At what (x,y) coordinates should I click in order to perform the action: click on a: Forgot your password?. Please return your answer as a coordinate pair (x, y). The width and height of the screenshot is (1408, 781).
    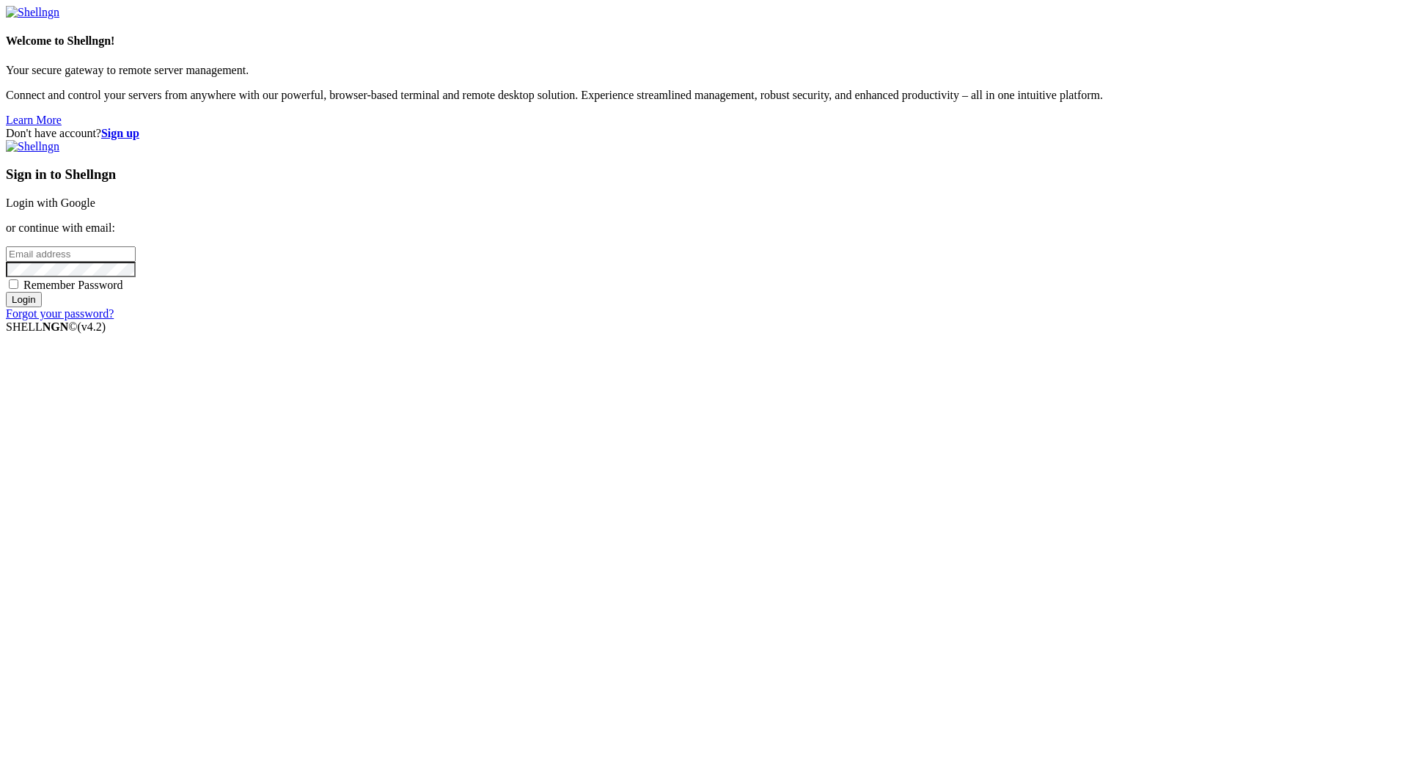
    Looking at the image, I should click on (59, 313).